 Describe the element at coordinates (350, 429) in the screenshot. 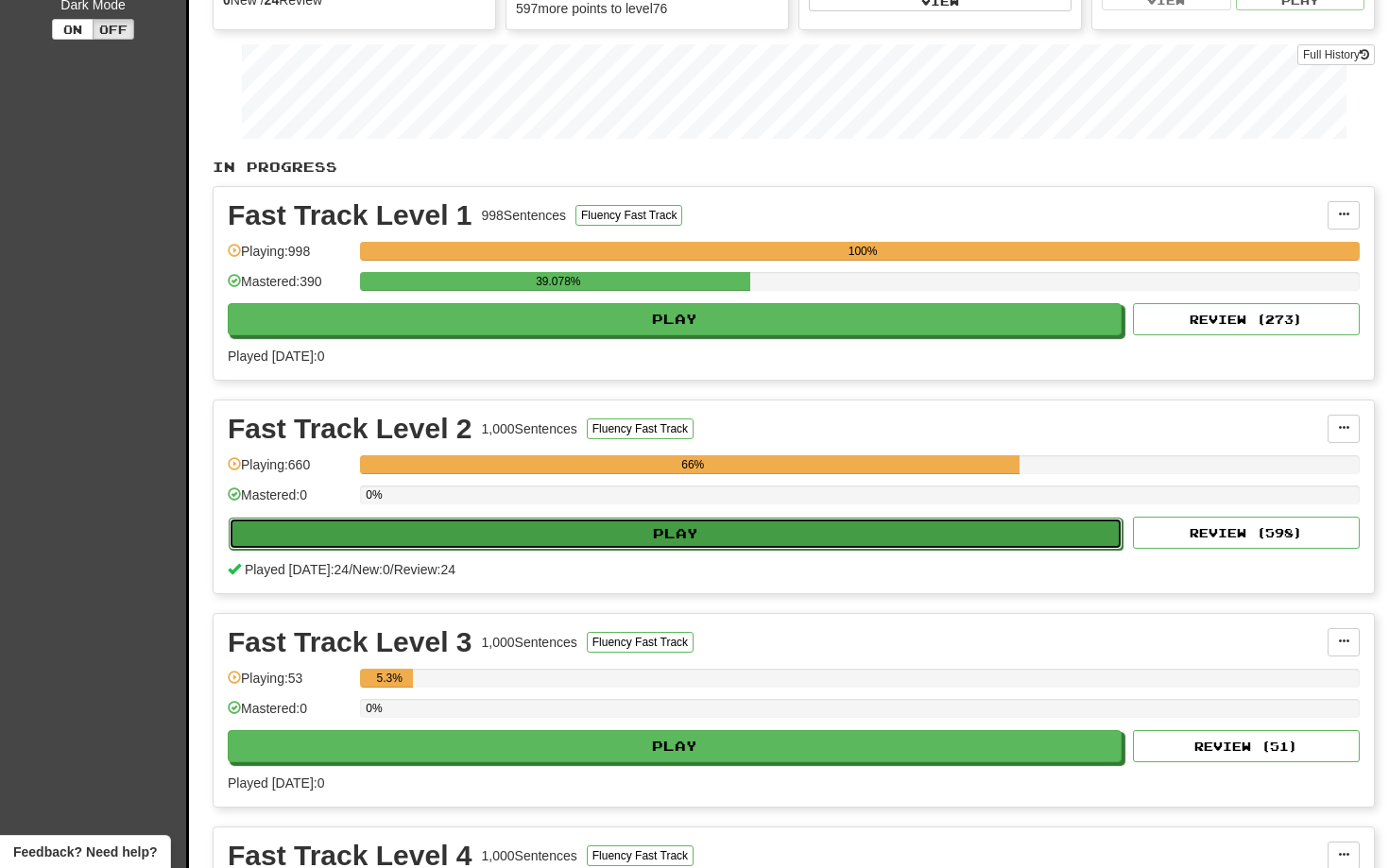

I see `div: Fast Track Level 2` at that location.